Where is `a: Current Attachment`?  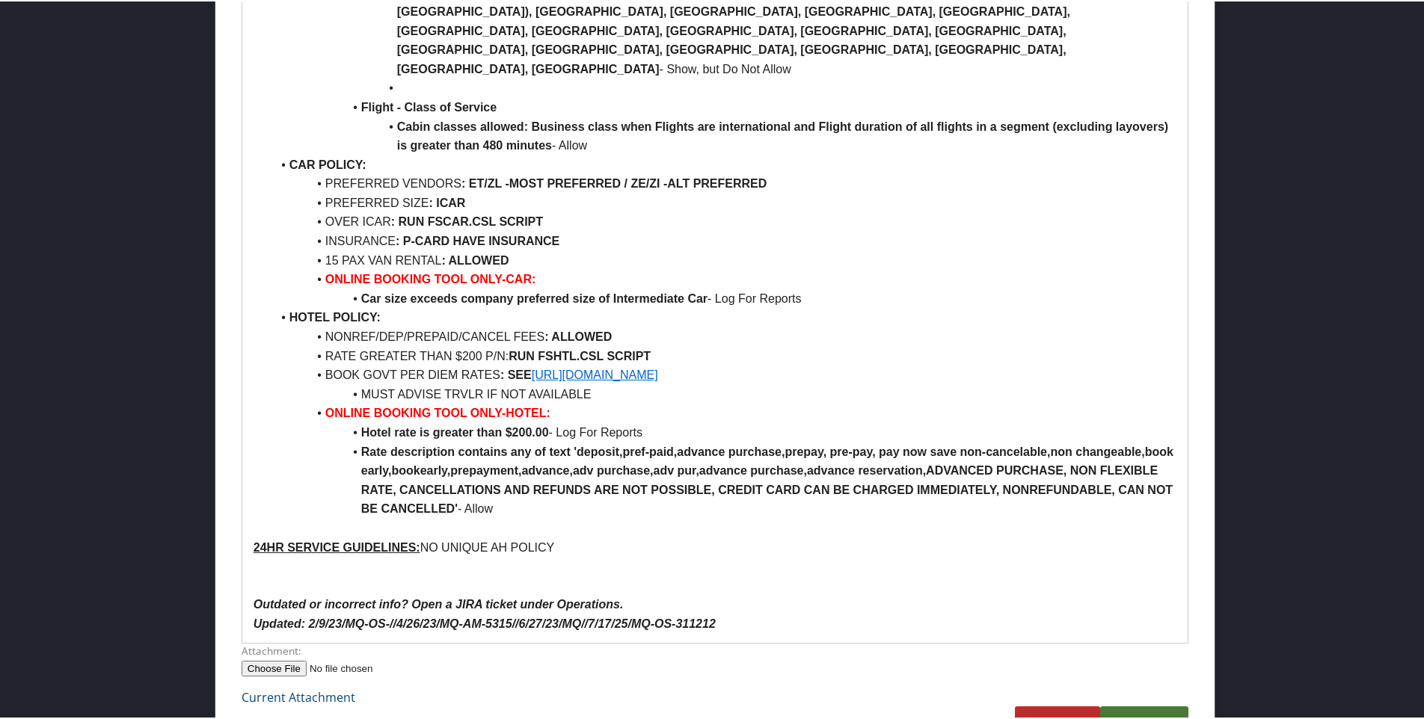 a: Current Attachment is located at coordinates (298, 696).